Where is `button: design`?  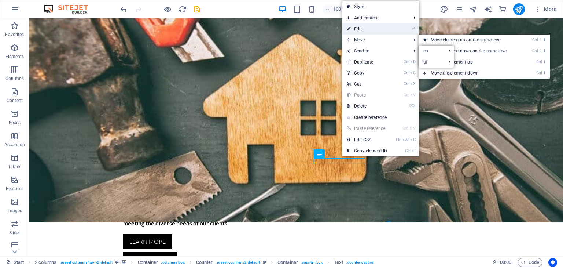 button: design is located at coordinates (445, 9).